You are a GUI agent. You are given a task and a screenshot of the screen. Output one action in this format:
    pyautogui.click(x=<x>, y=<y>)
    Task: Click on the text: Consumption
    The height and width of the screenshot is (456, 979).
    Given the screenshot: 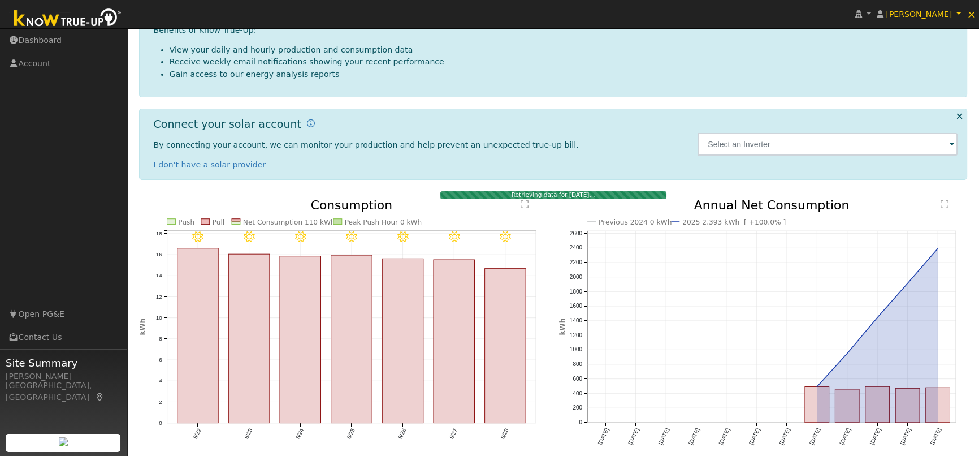 What is the action you would take?
    pyautogui.click(x=351, y=205)
    